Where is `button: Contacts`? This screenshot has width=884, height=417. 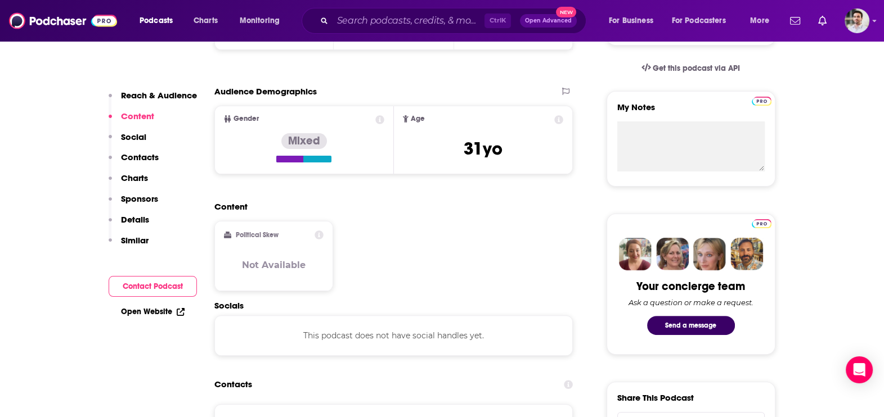
button: Contacts is located at coordinates (133, 162).